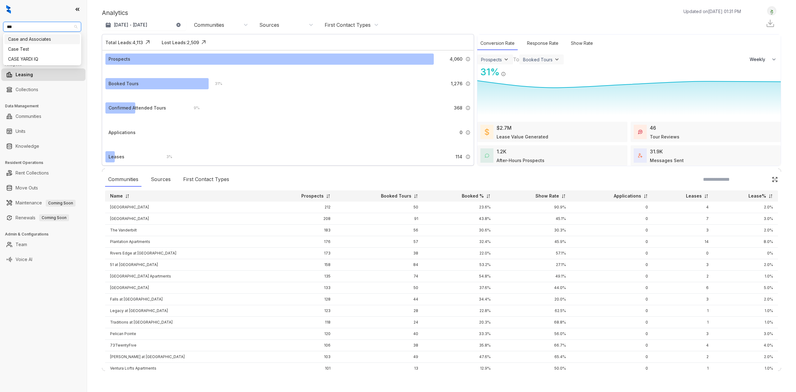 The image size is (796, 392). Describe the element at coordinates (533, 230) in the screenshot. I see `td: 30.3%` at that location.